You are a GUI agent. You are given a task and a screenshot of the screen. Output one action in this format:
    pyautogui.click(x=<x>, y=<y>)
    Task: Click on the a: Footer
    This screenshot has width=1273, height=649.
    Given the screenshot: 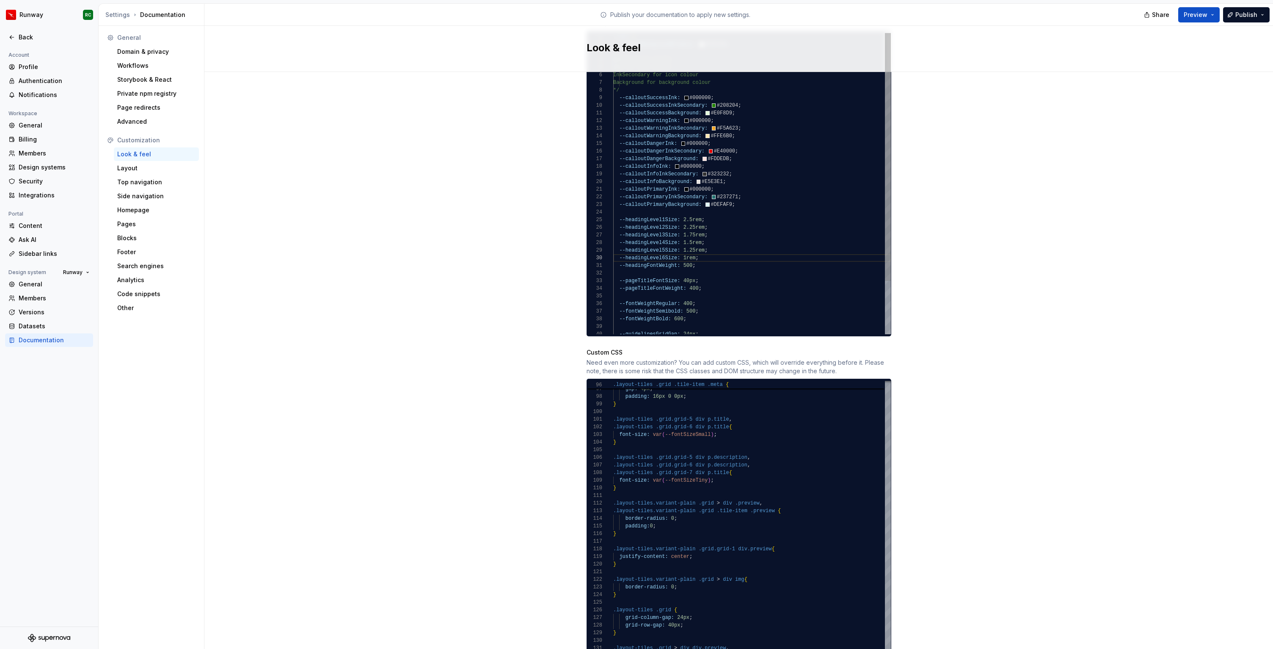 What is the action you would take?
    pyautogui.click(x=156, y=252)
    